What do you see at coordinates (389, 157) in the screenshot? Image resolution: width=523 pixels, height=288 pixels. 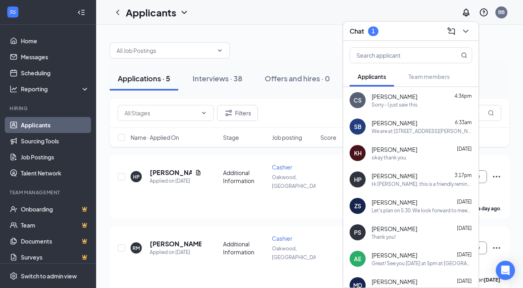 I see `div: okay thank you` at bounding box center [389, 157].